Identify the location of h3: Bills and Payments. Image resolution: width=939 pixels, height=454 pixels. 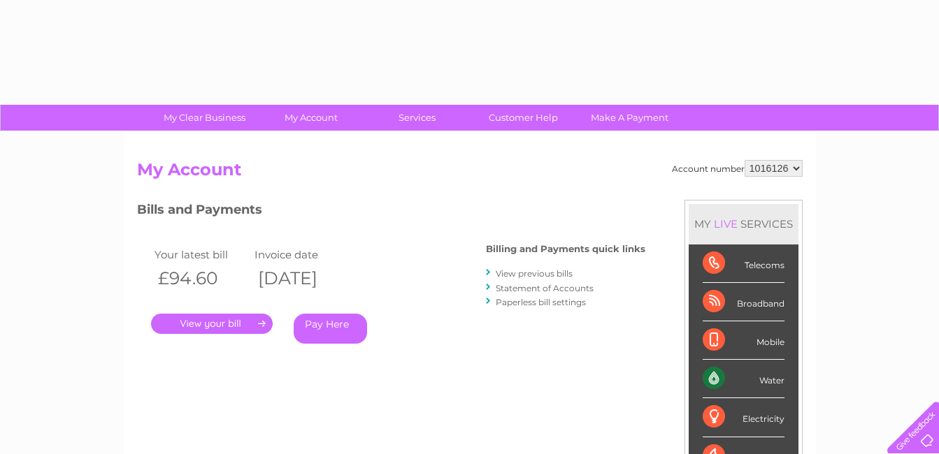
(391, 212).